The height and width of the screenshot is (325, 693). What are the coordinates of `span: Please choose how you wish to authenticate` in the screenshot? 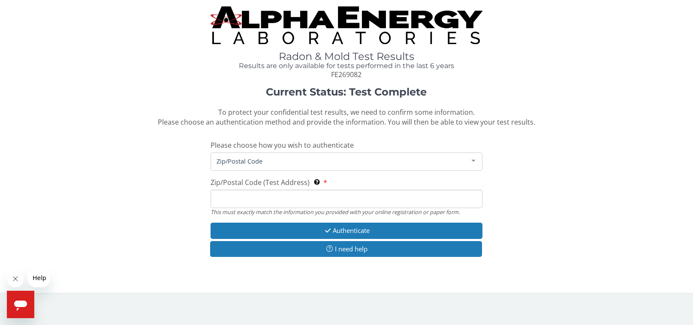 It's located at (282, 145).